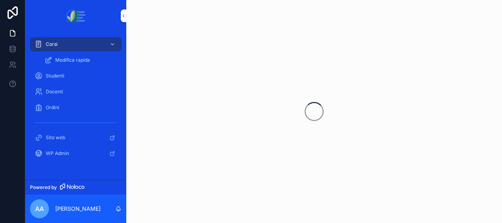 This screenshot has height=223, width=502. Describe the element at coordinates (76, 16) in the screenshot. I see `img: App logo` at that location.